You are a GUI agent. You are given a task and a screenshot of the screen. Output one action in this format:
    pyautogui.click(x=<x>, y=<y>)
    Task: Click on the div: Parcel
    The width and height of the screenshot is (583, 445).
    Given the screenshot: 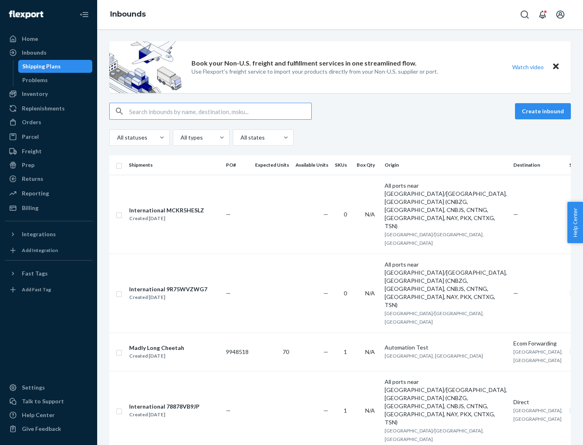 What is the action you would take?
    pyautogui.click(x=30, y=137)
    